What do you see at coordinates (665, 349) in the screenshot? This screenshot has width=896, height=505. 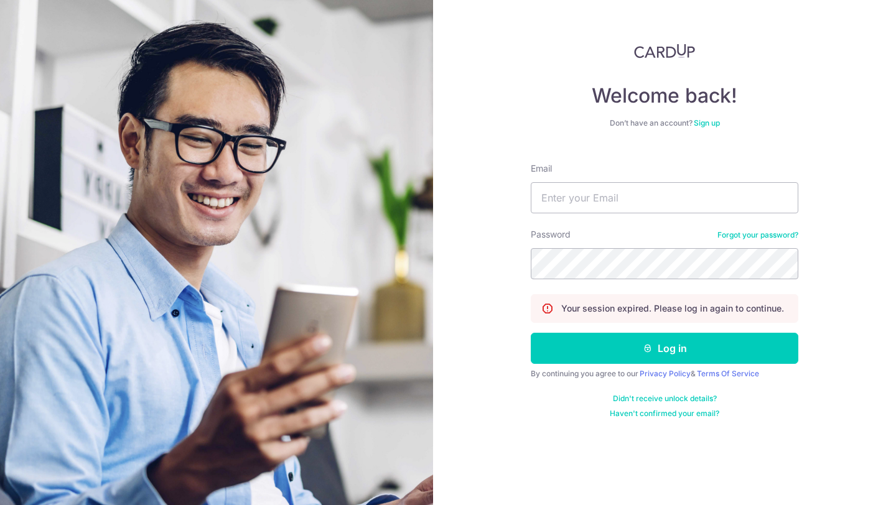 I see `button: Log in` at bounding box center [665, 349].